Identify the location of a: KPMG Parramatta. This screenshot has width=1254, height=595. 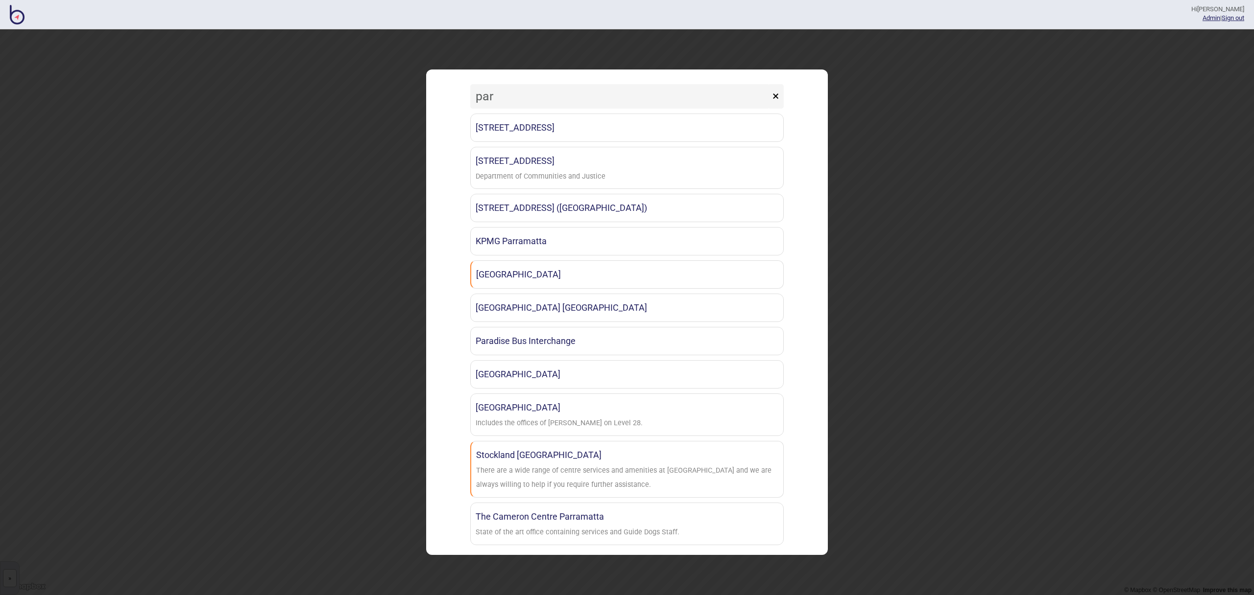
(627, 241).